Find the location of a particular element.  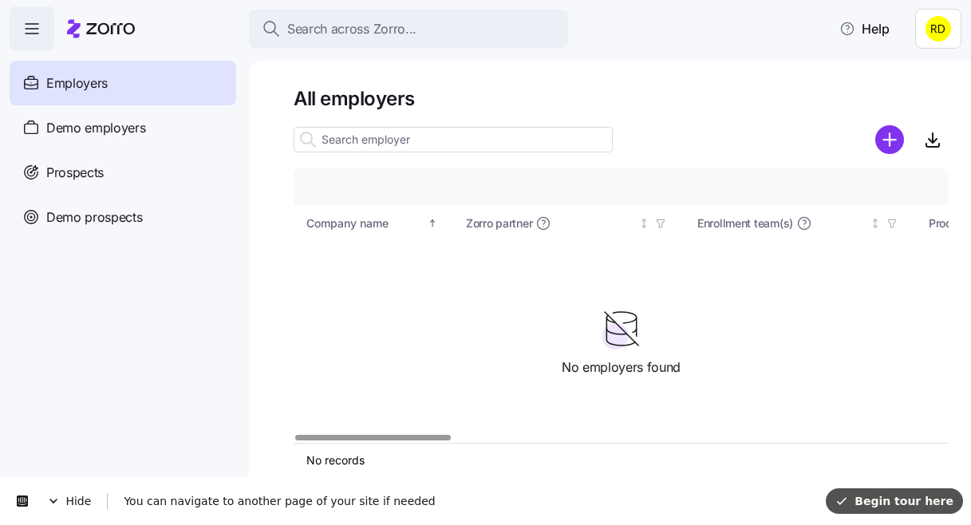

span: No employers found is located at coordinates (621, 367).